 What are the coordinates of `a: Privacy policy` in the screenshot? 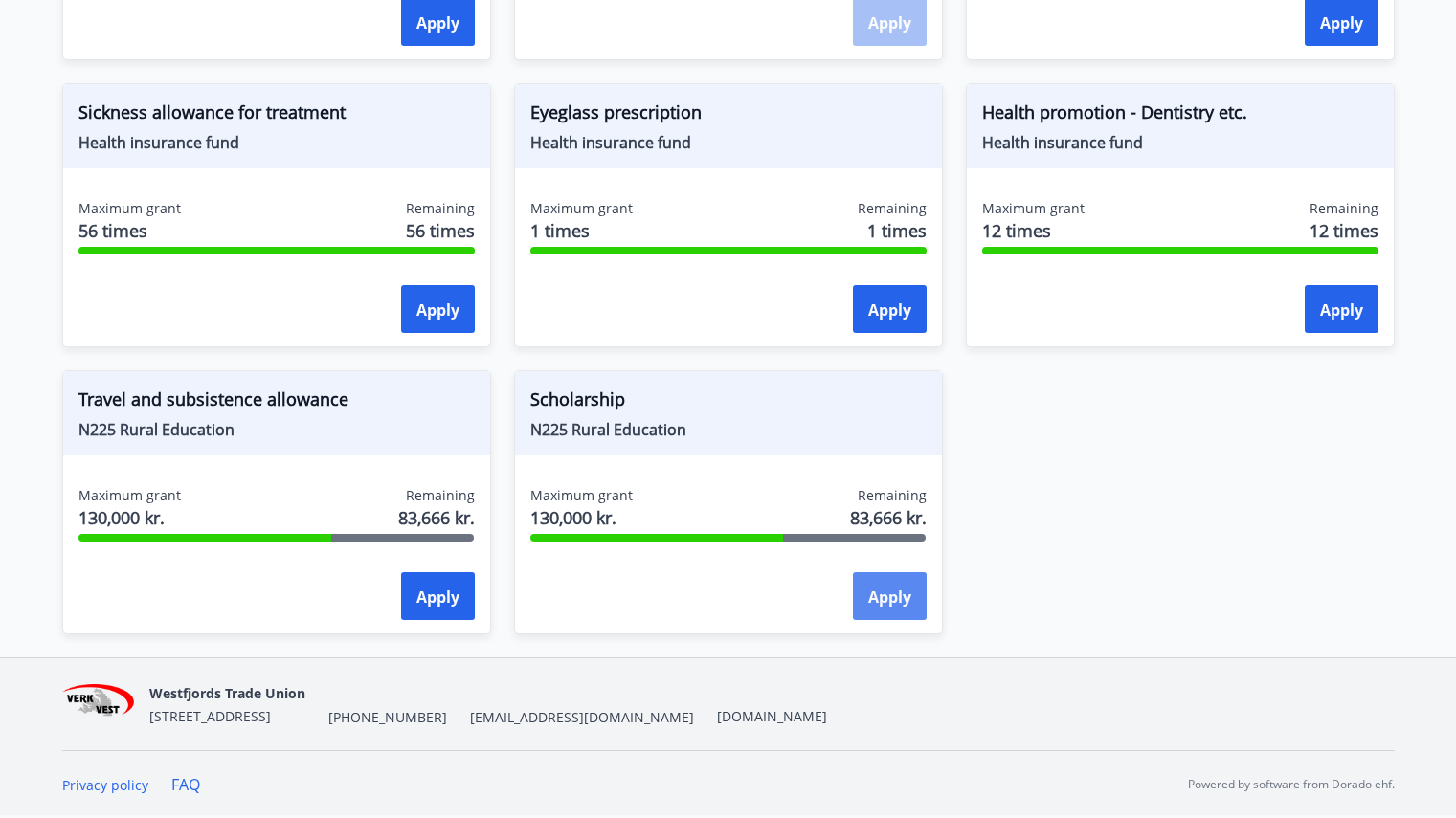 It's located at (105, 785).